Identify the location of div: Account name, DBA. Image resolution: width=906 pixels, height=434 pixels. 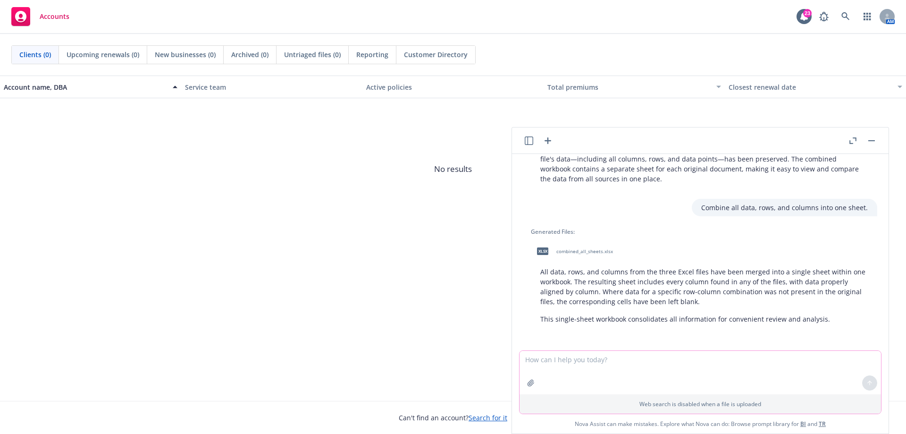
(85, 87).